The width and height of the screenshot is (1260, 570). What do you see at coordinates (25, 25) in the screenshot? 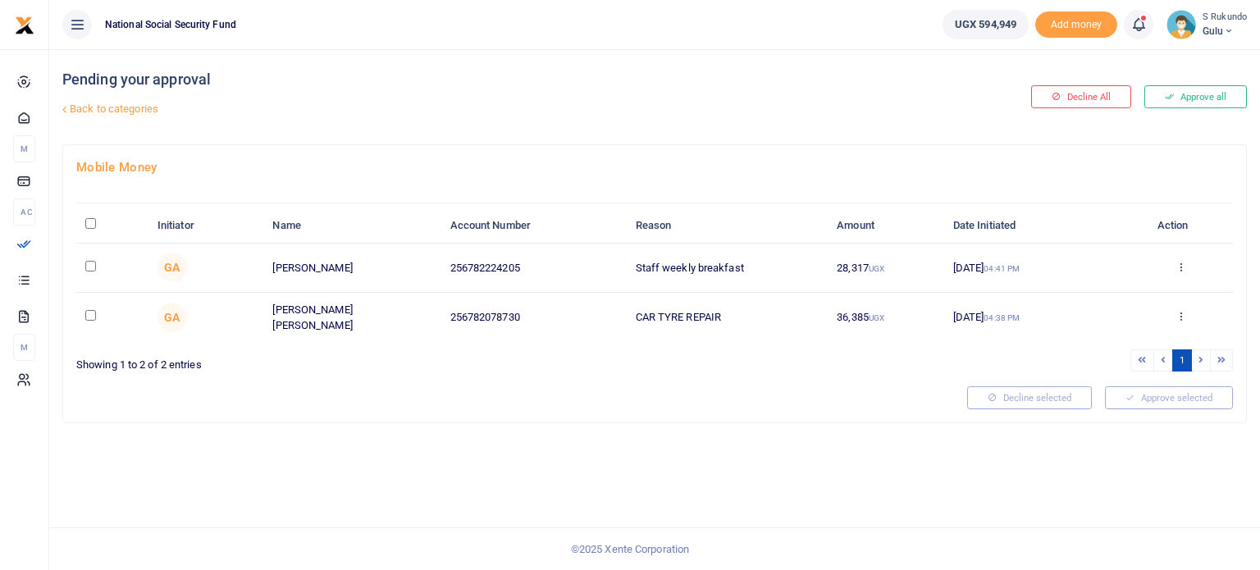
I see `img: logo-small` at bounding box center [25, 25].